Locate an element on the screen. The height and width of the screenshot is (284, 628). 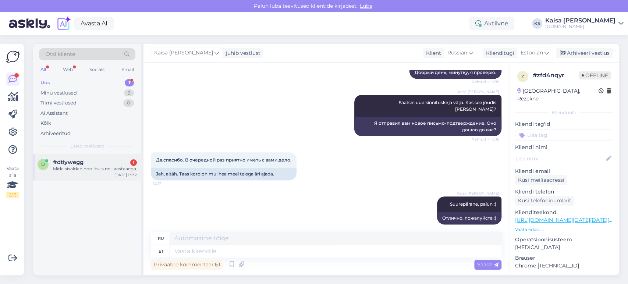
span: 12:17 is located at coordinates (167, 183).